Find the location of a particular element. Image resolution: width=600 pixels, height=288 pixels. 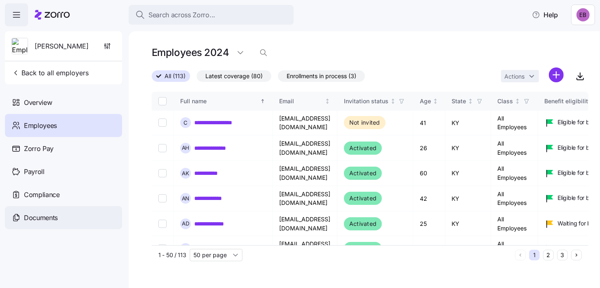

input: Select record 2 is located at coordinates (162, 148).